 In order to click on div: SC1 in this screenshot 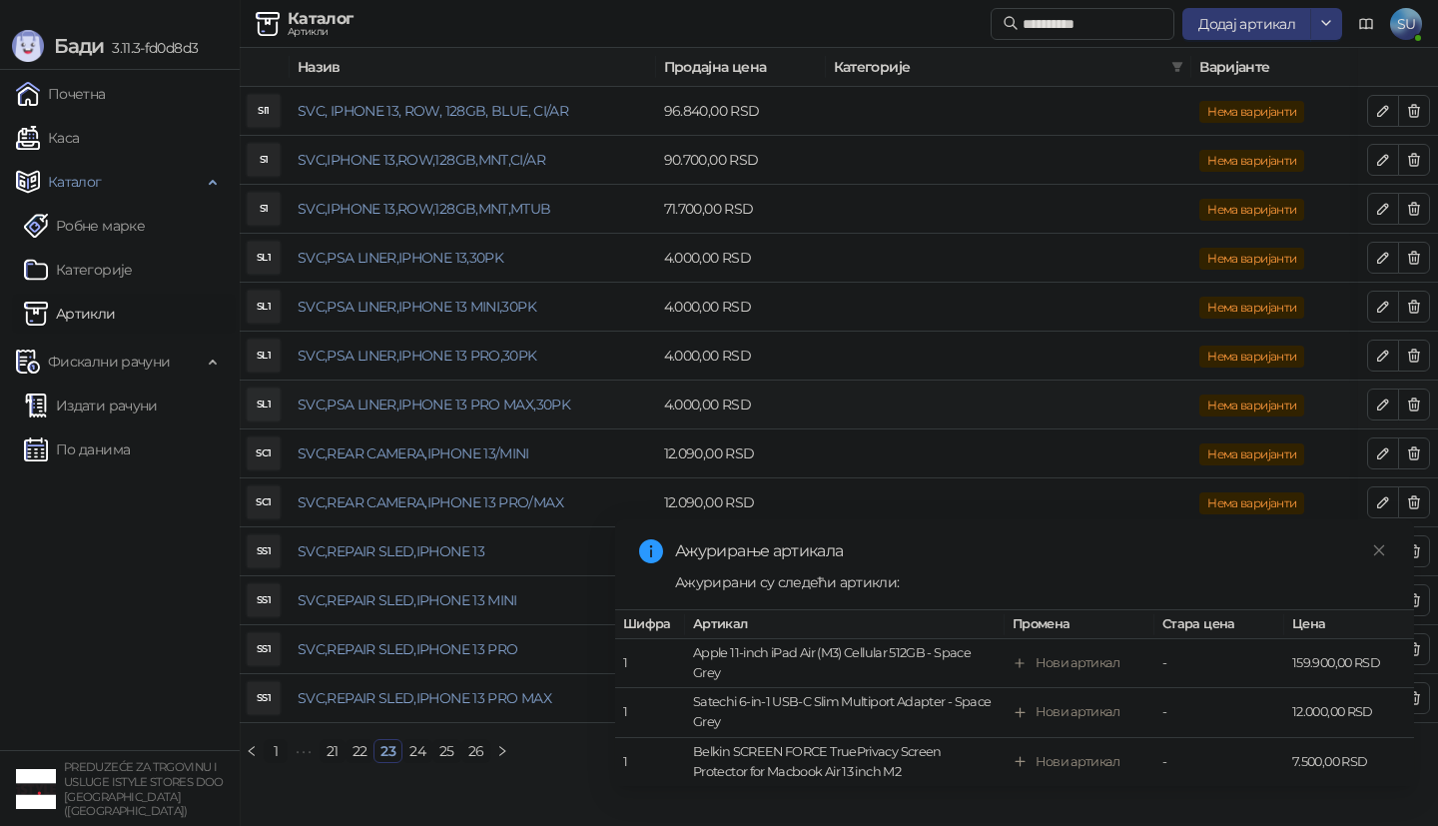, I will do `click(264, 502)`.